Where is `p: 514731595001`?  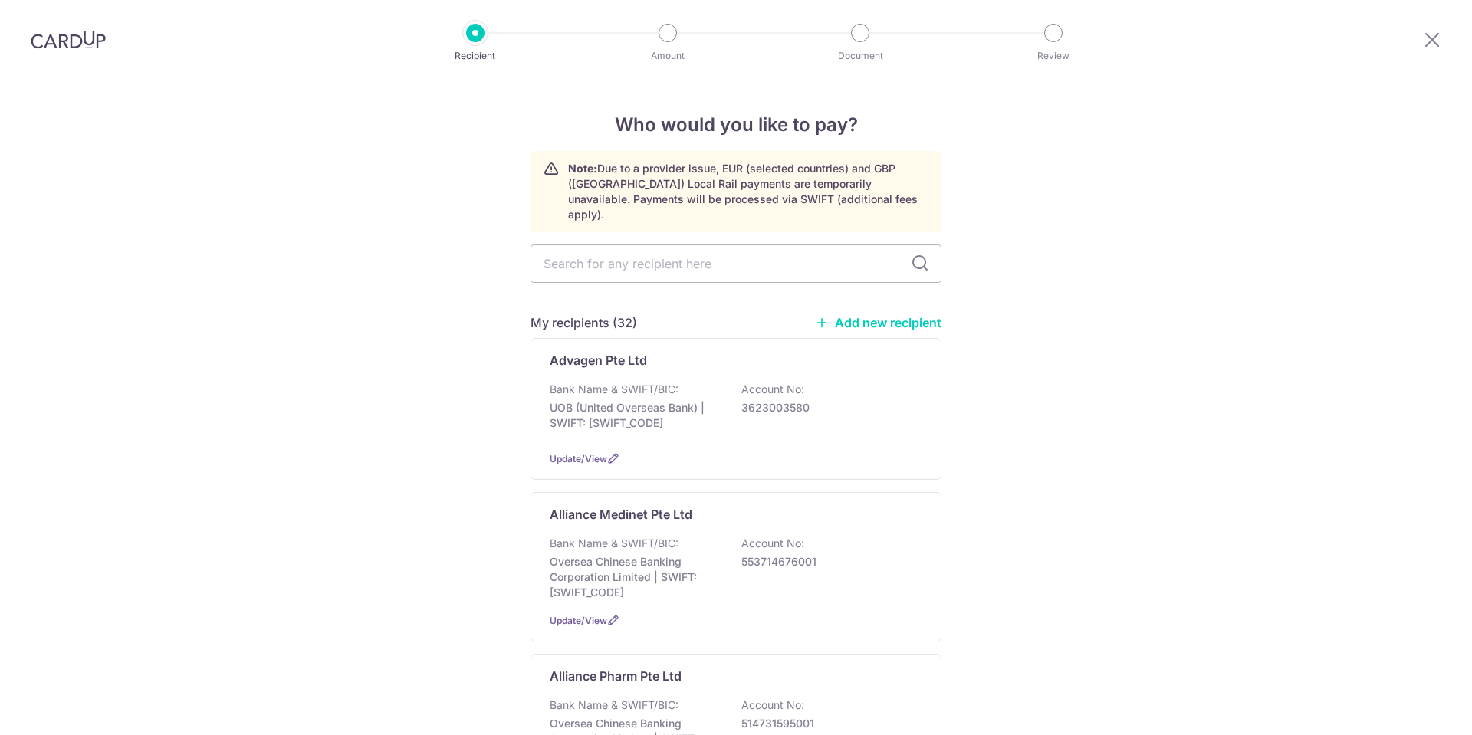 p: 514731595001 is located at coordinates (827, 724).